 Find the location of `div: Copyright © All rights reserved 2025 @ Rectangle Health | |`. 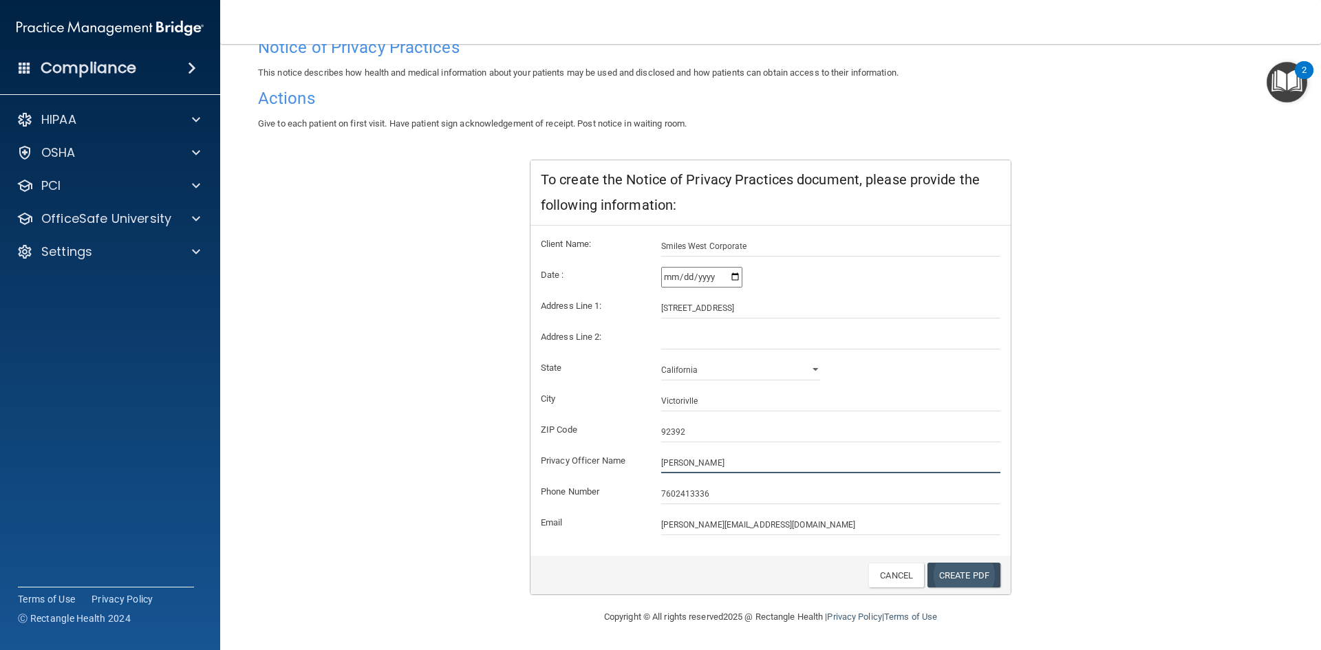

div: Copyright © All rights reserved 2025 @ Rectangle Health | | is located at coordinates (770, 617).